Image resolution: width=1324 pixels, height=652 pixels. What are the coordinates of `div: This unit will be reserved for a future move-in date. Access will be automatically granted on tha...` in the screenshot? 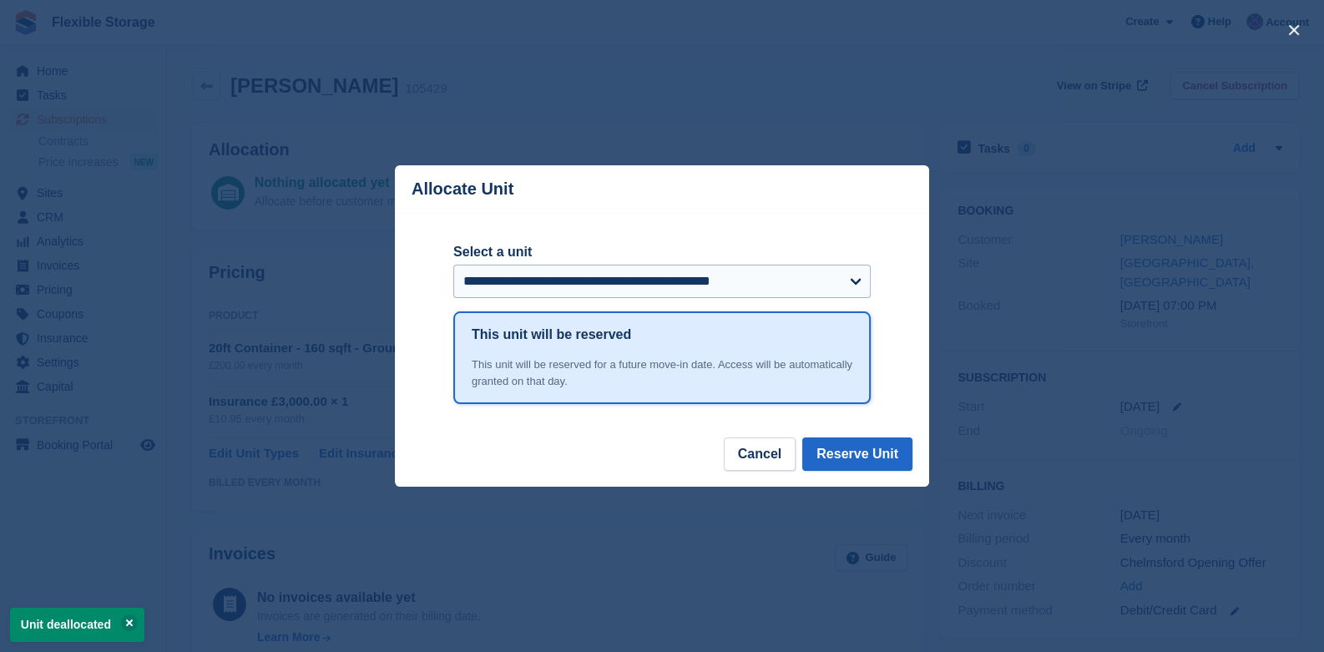 It's located at (662, 372).